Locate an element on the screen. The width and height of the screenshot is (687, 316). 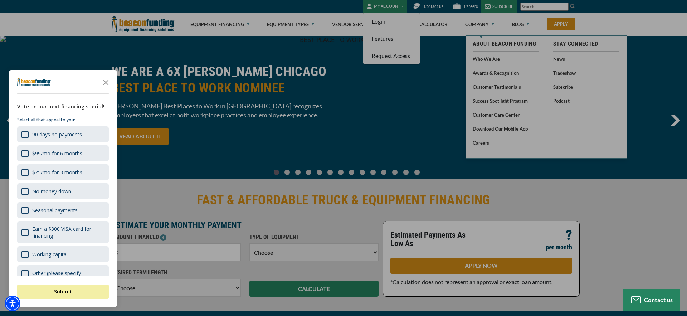
img: Company logo is located at coordinates (34, 82).